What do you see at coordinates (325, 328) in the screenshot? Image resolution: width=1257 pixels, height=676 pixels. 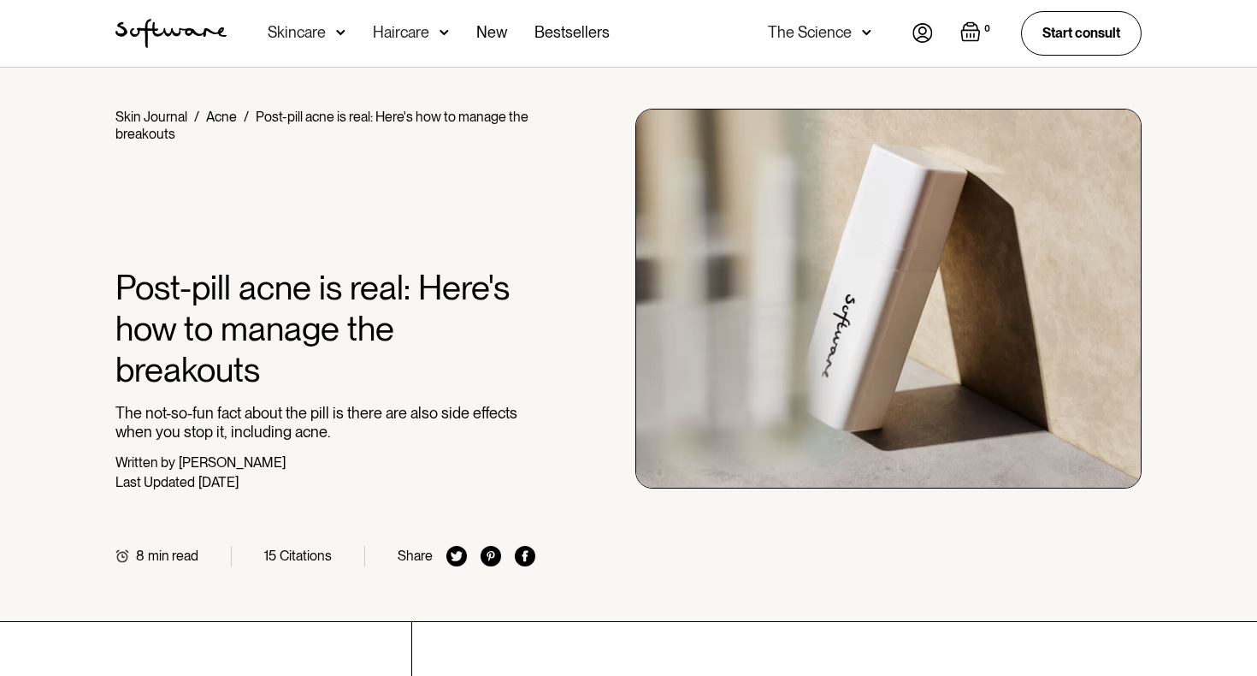 I see `h1: Post-pill acne is real: Here's how to manage the breakouts` at bounding box center [325, 328].